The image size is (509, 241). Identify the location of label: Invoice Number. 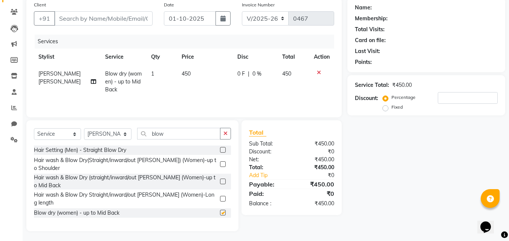
(258, 5).